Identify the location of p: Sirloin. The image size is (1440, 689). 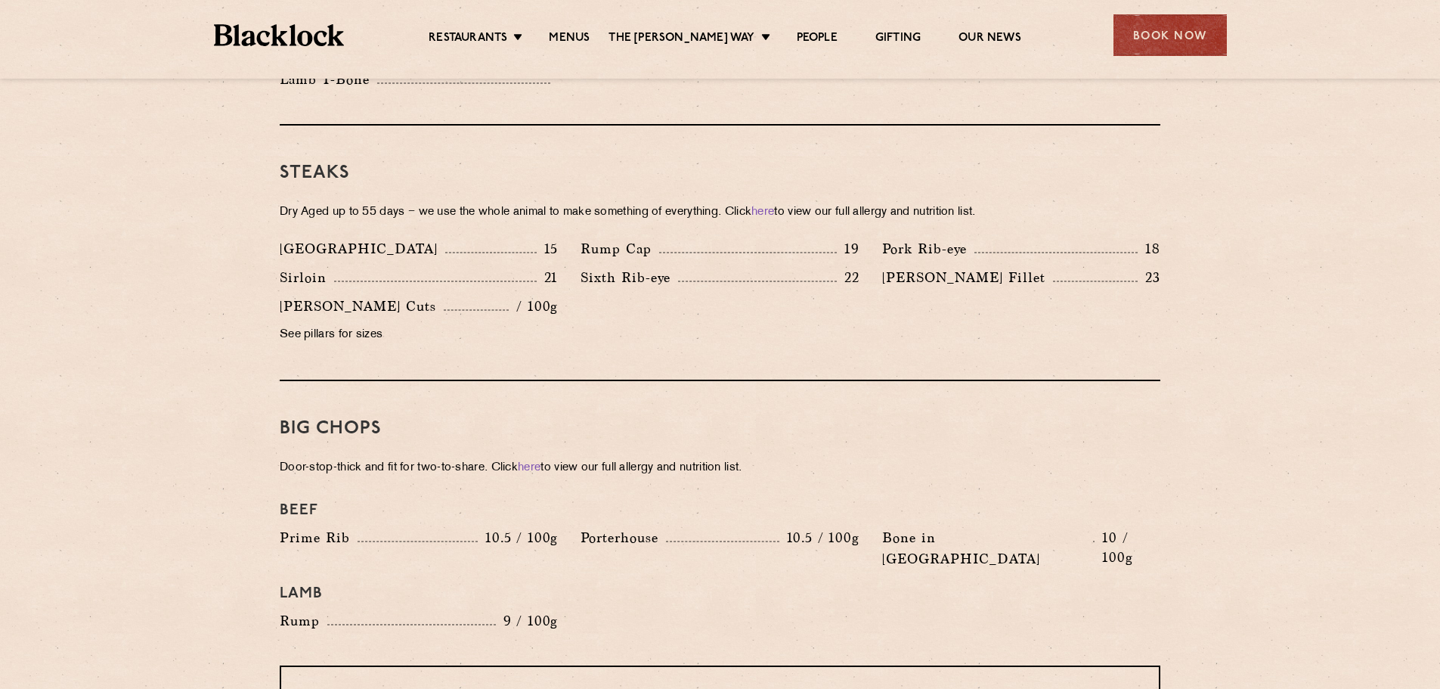
(307, 277).